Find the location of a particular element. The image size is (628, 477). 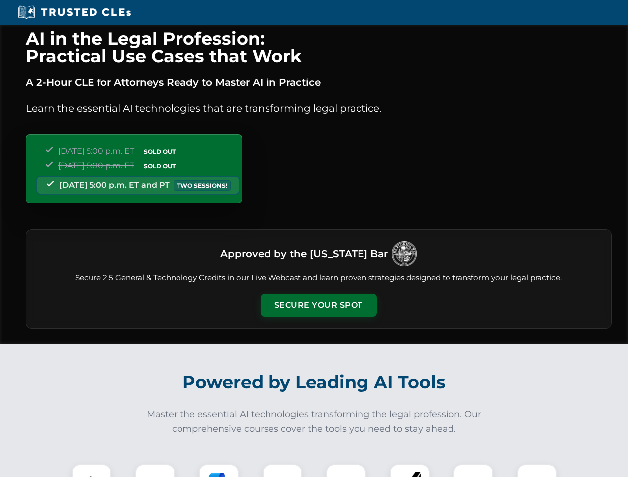

img: Trusted CLEs is located at coordinates (74, 12).